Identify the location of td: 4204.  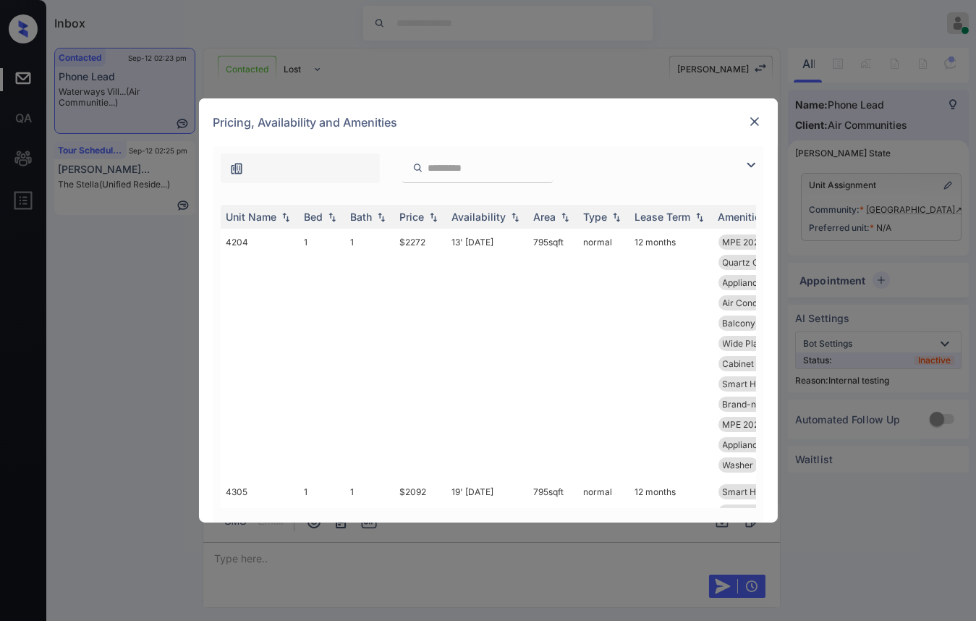
(260, 353).